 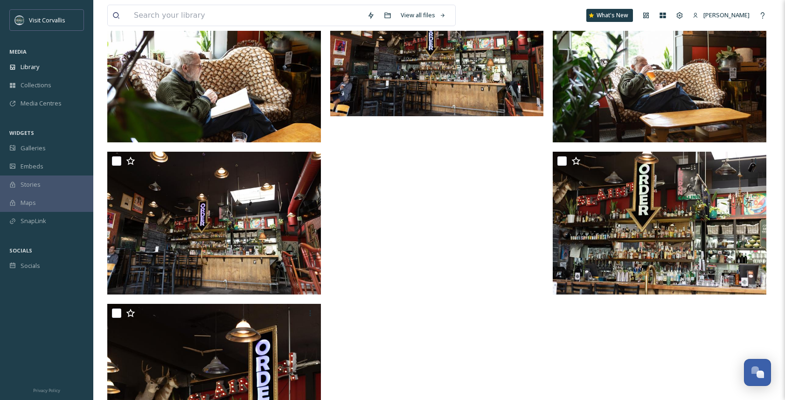 What do you see at coordinates (660, 223) in the screenshot?
I see `img: The Brass Monkey Corvallis Oregon (1).jpg` at bounding box center [660, 223].